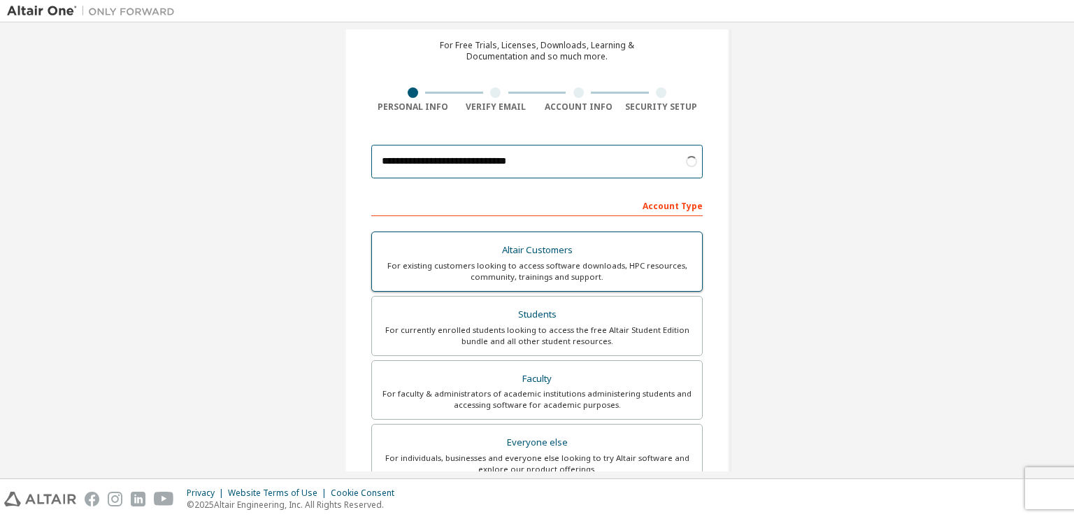  I want to click on img: altair_logo.svg, so click(40, 499).